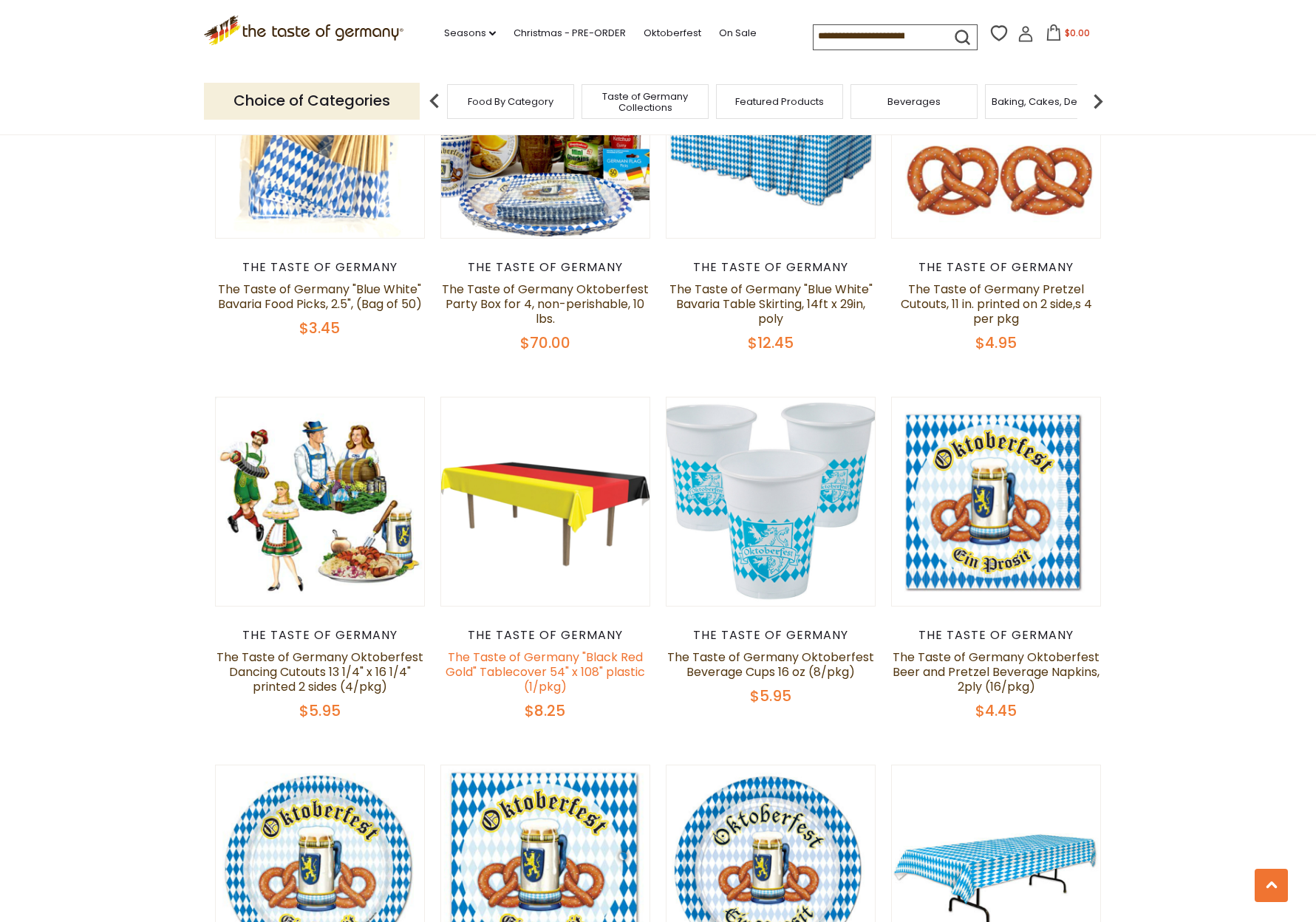 Image resolution: width=1316 pixels, height=922 pixels. What do you see at coordinates (544, 711) in the screenshot?
I see `span: $8.25` at bounding box center [544, 711].